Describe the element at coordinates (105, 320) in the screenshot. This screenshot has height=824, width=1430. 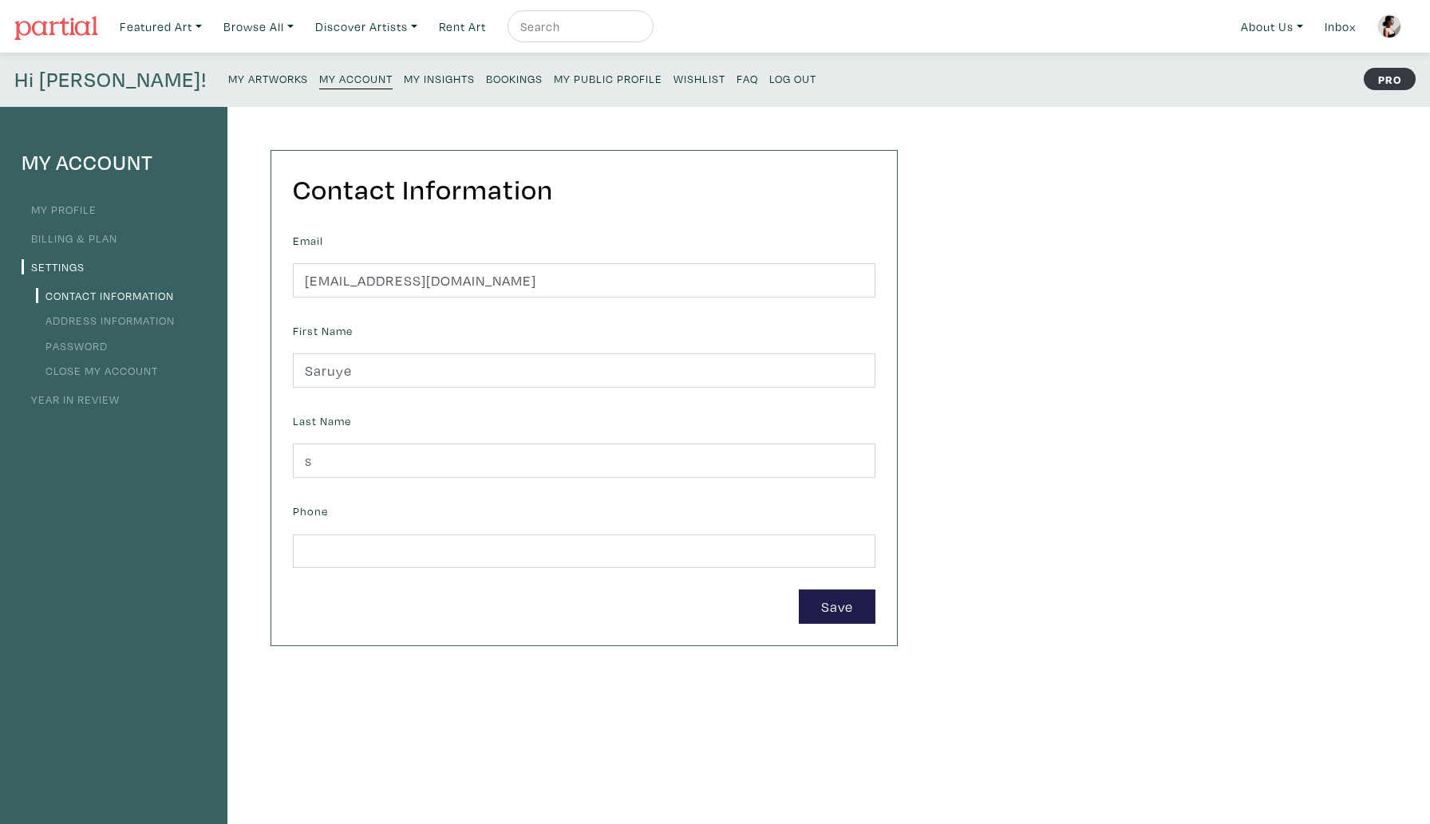
I see `a: Address Information` at that location.